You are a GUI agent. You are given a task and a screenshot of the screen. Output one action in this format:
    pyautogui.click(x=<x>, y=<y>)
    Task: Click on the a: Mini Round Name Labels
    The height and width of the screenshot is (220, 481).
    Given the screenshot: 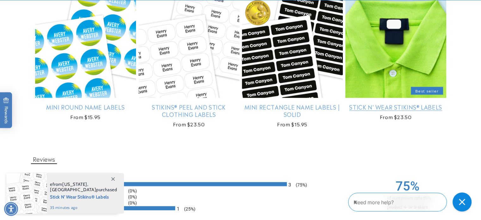 What is the action you would take?
    pyautogui.click(x=85, y=107)
    